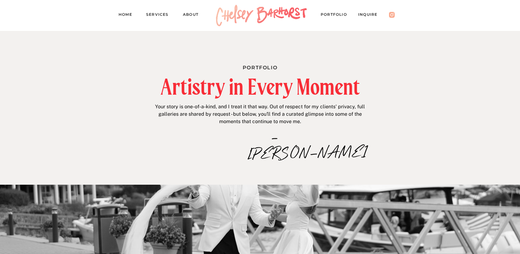 The width and height of the screenshot is (520, 254). What do you see at coordinates (371, 15) in the screenshot?
I see `a: Inquire` at bounding box center [371, 15].